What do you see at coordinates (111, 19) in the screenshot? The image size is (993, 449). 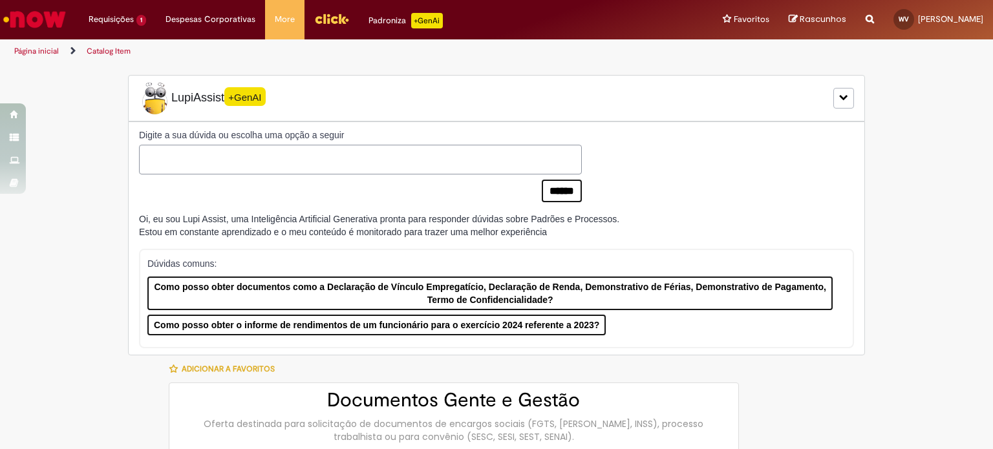 I see `span: Requisições` at bounding box center [111, 19].